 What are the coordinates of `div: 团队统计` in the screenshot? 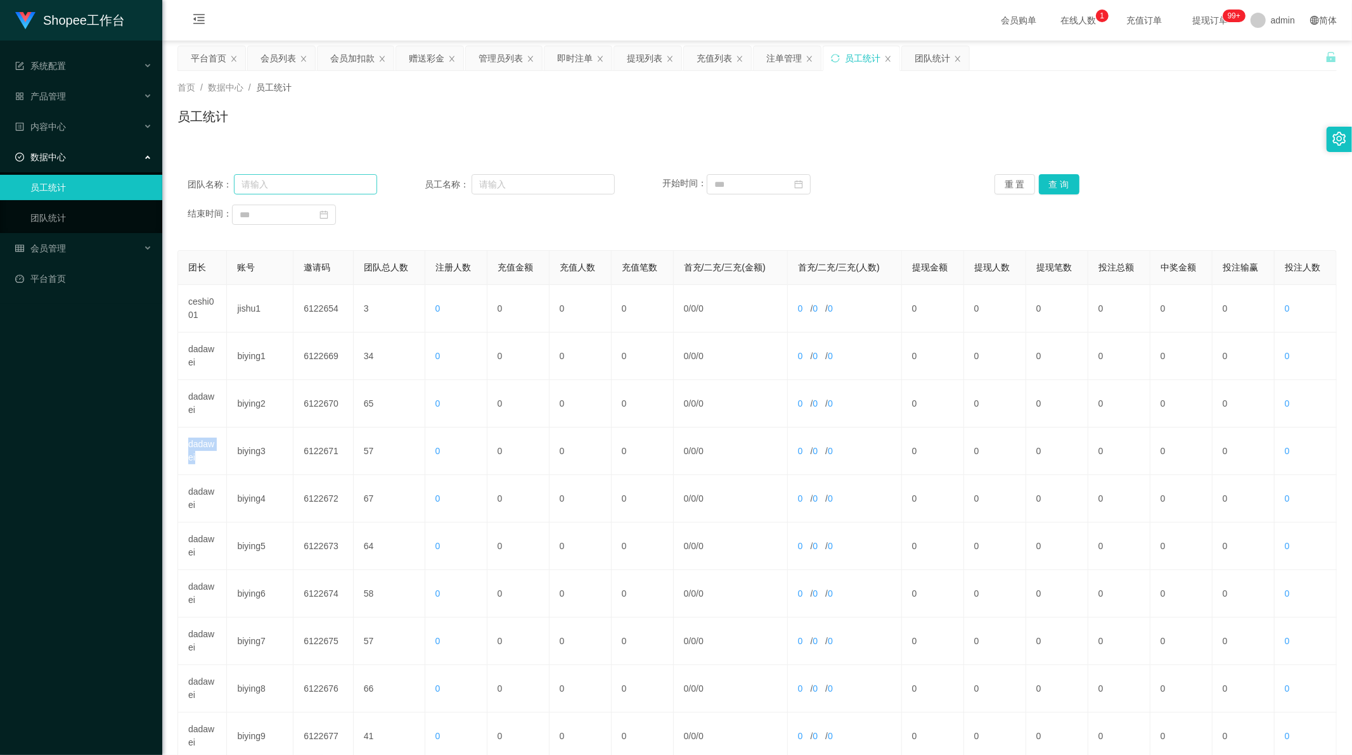 It's located at (932, 58).